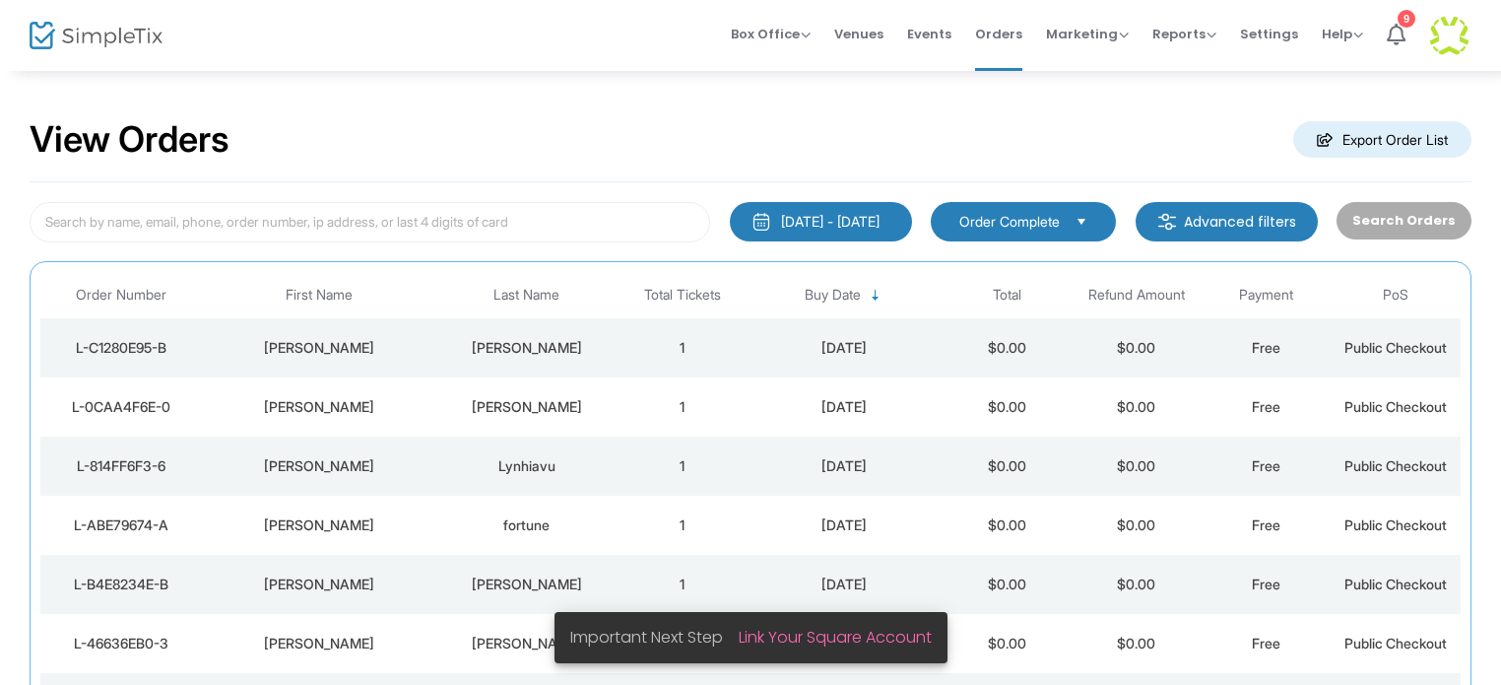 The width and height of the screenshot is (1501, 685). What do you see at coordinates (770, 33) in the screenshot?
I see `span: Box Office` at bounding box center [770, 33].